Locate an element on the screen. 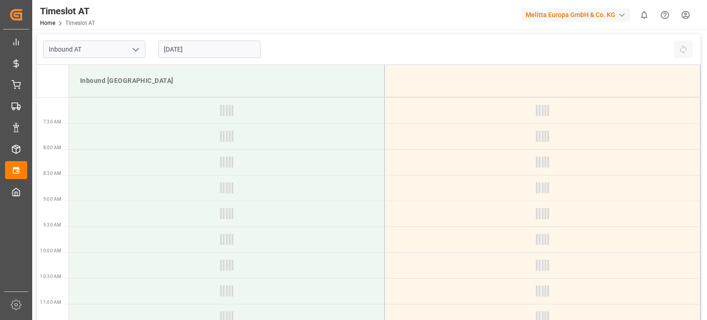 Image resolution: width=707 pixels, height=320 pixels. div: Melitta Europa GmbH & Co. KG is located at coordinates (576, 15).